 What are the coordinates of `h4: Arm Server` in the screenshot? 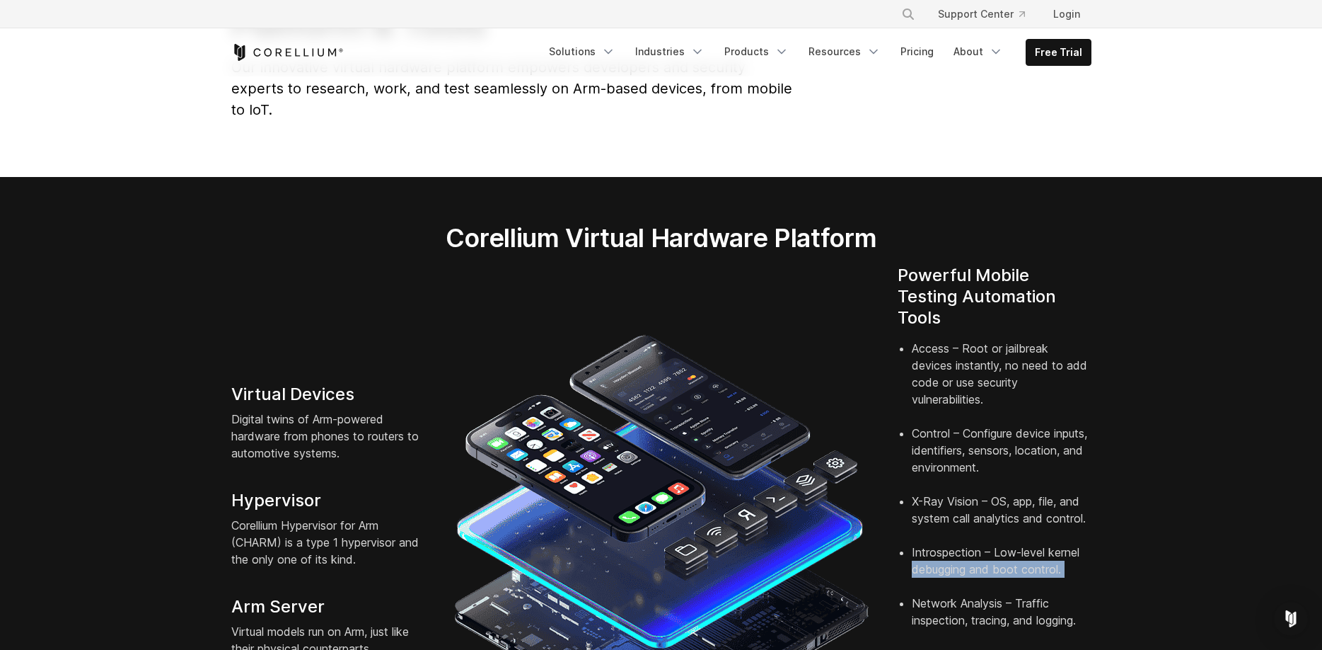 It's located at (328, 606).